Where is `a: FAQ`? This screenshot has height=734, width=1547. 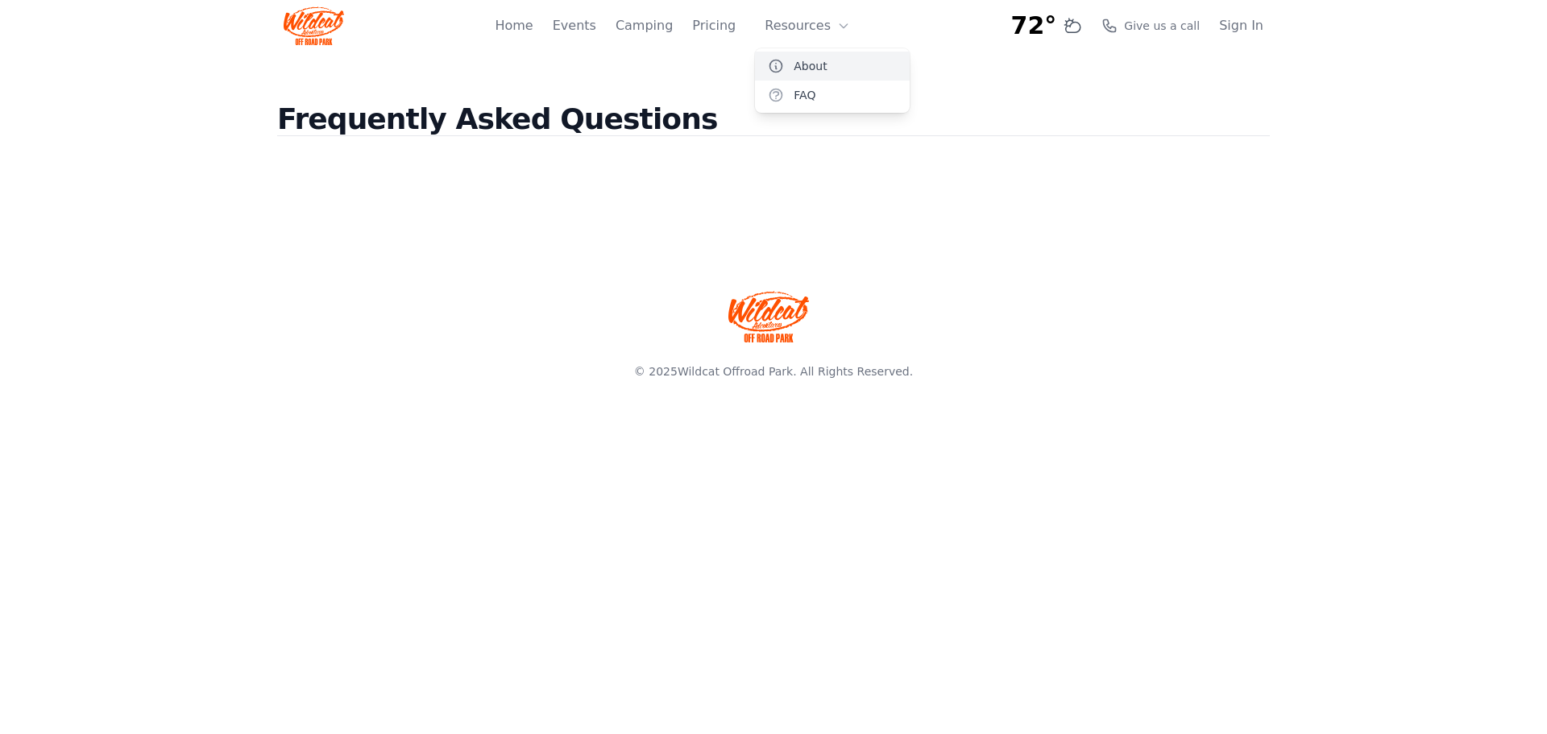 a: FAQ is located at coordinates (833, 95).